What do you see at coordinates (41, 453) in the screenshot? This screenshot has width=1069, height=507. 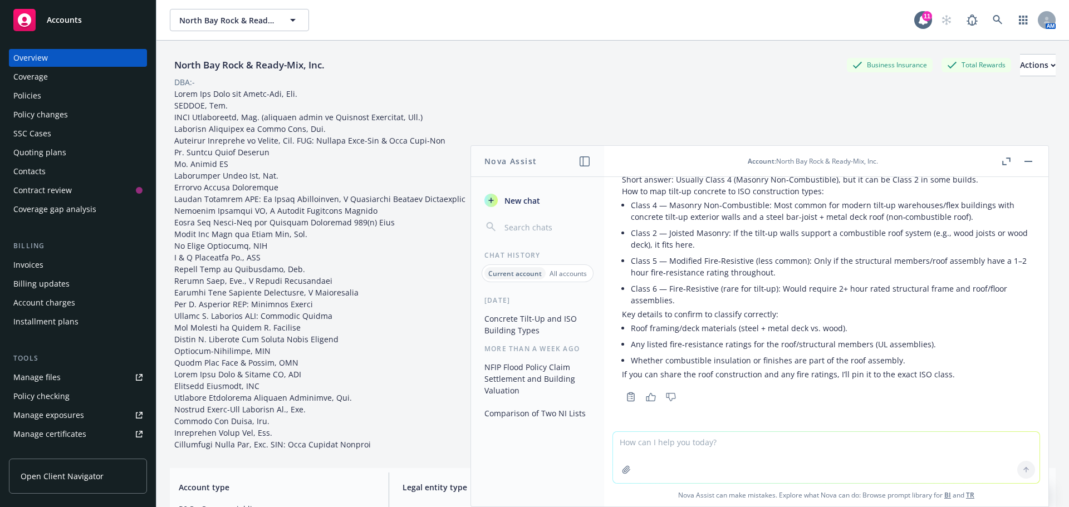 I see `div: Manage claims` at bounding box center [41, 453].